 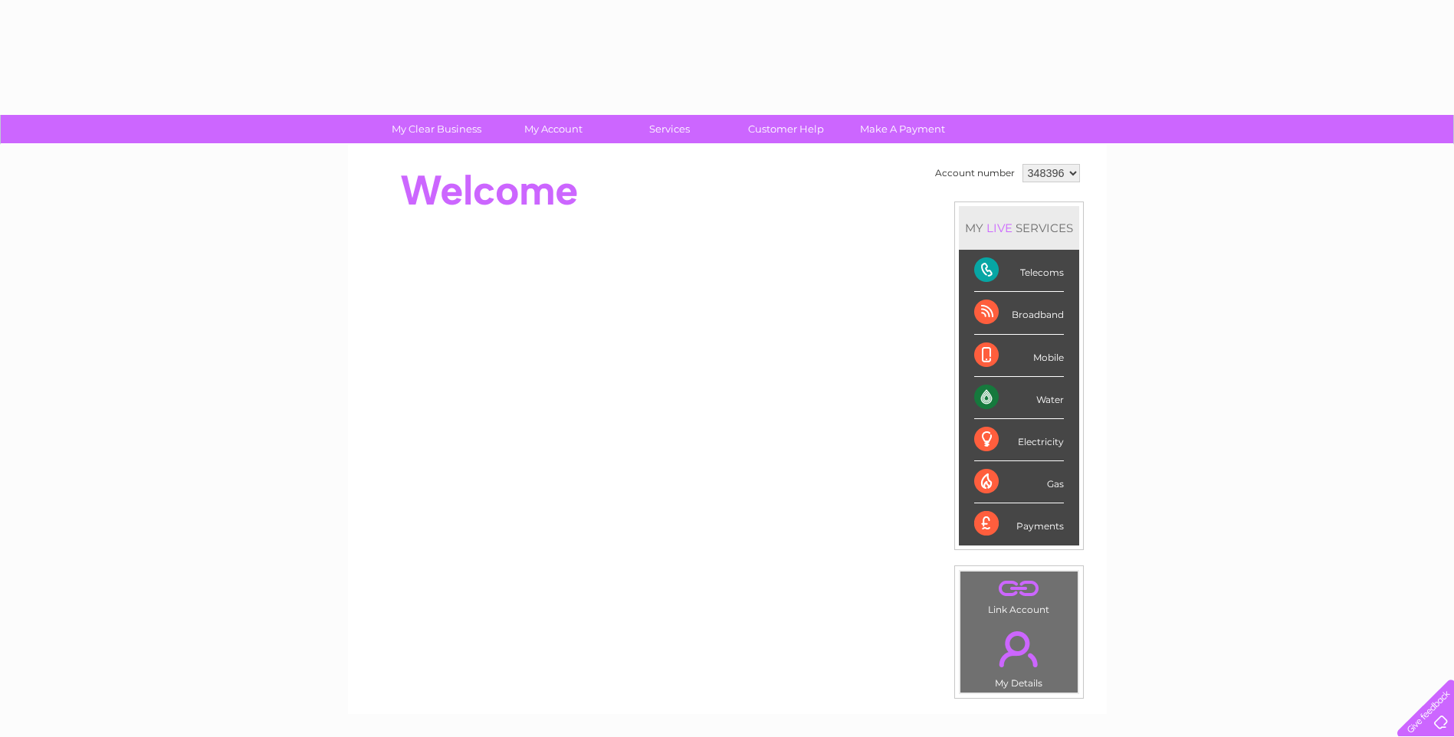 I want to click on td: Account number, so click(x=975, y=173).